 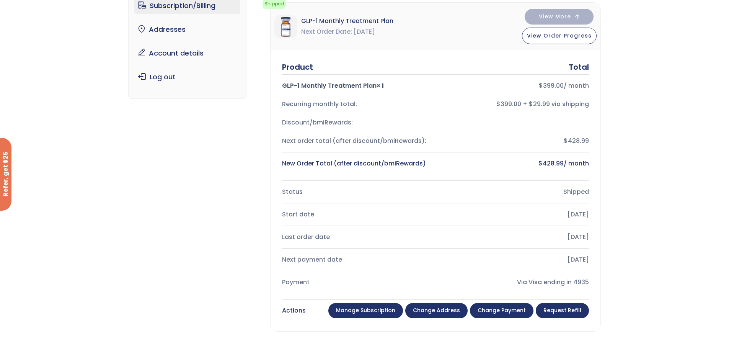 I want to click on div: Via Visa ending in 4935, so click(x=515, y=282).